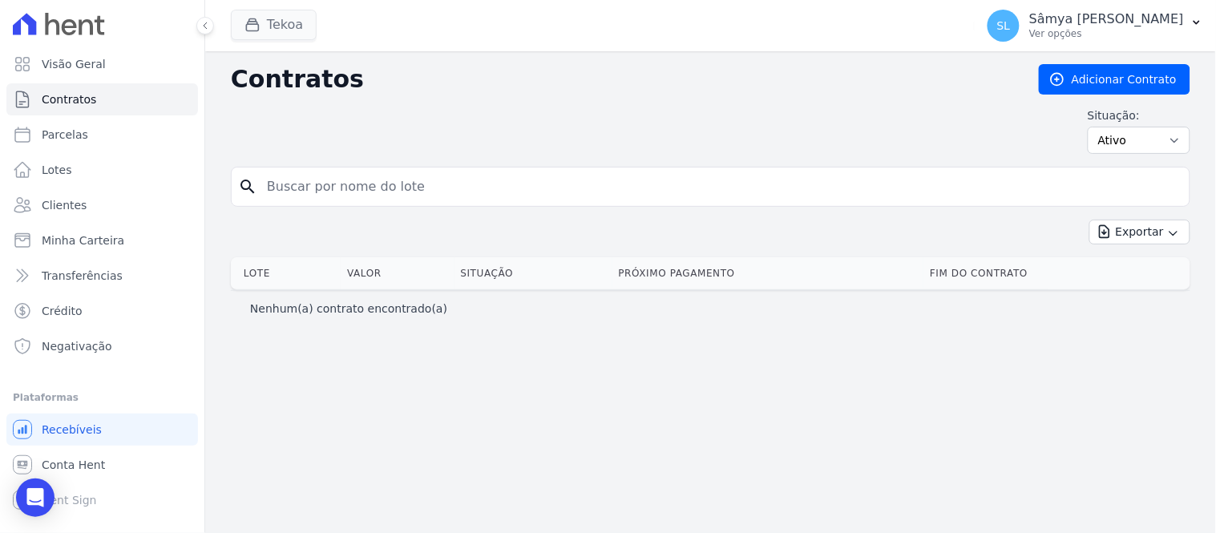 This screenshot has width=1216, height=533. Describe the element at coordinates (102, 430) in the screenshot. I see `a: Recebíveis` at that location.